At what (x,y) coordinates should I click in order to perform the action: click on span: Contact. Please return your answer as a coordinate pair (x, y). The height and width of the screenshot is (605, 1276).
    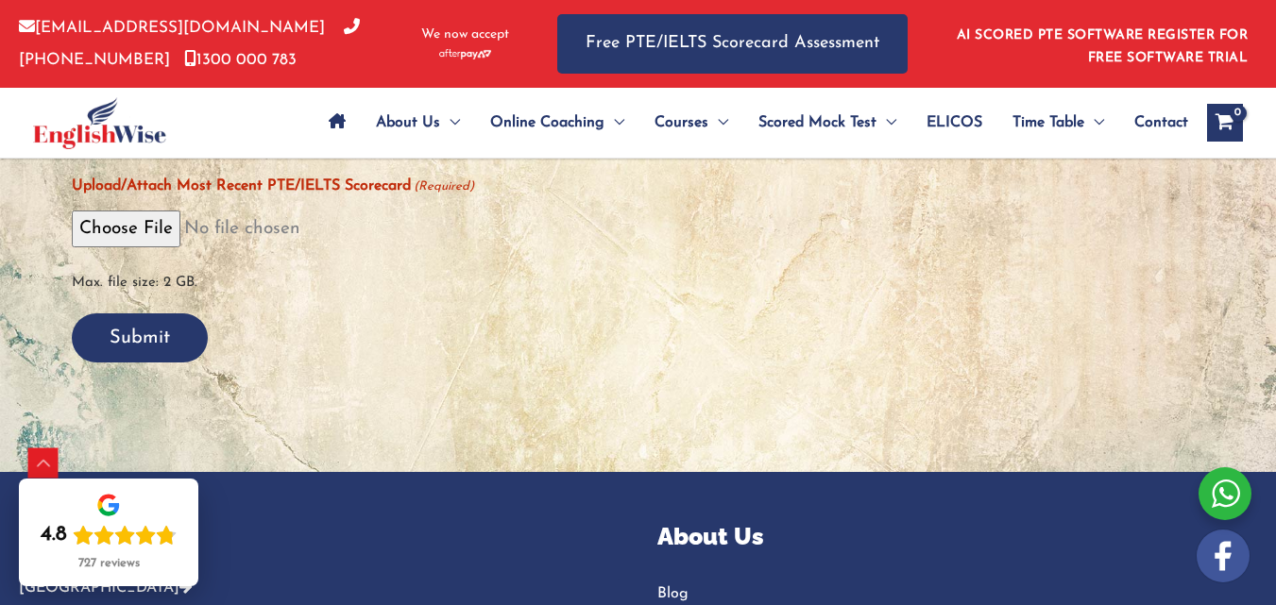
    Looking at the image, I should click on (1161, 123).